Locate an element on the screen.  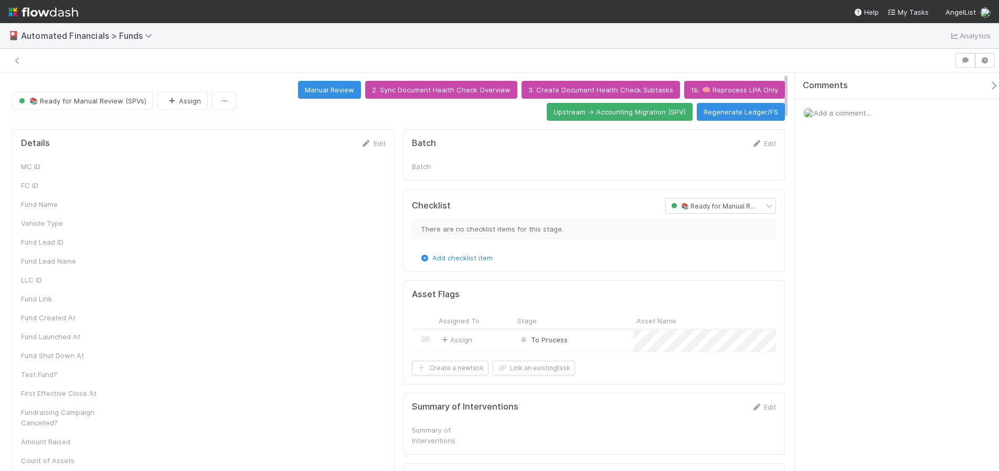
h5: Batch is located at coordinates (424, 143).